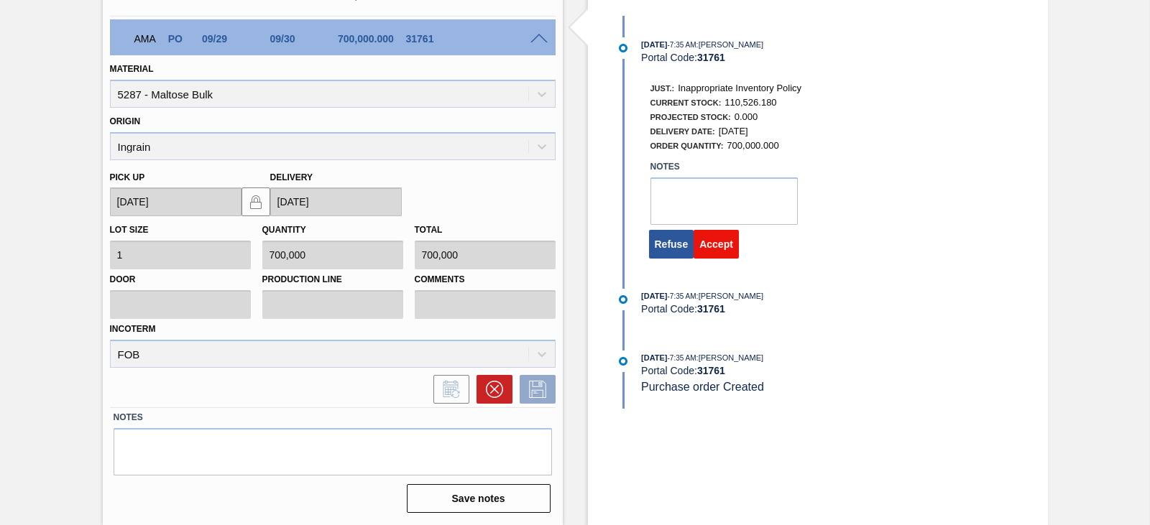  What do you see at coordinates (333, 280) in the screenshot?
I see `label: Production Line` at bounding box center [333, 280].